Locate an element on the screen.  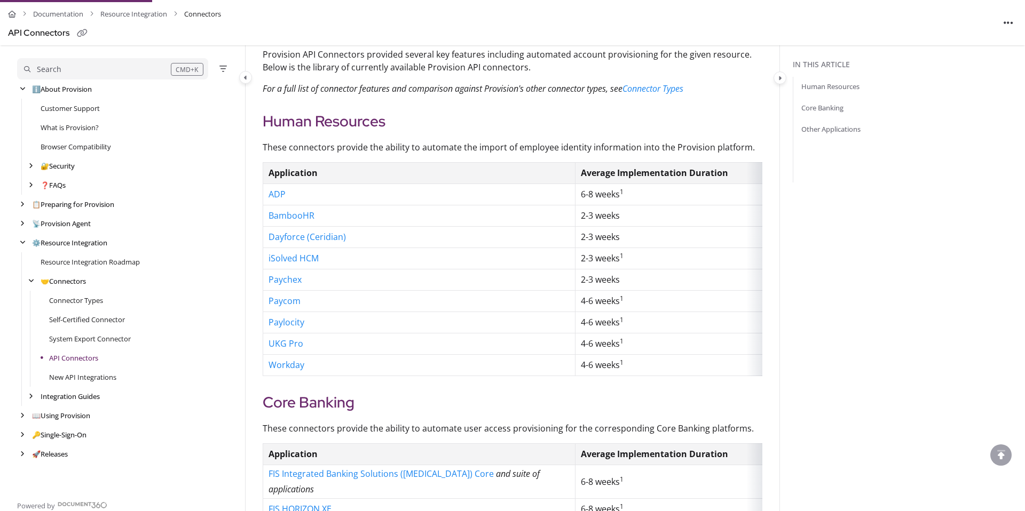
p: Provision API Connectors provided several key features including automated account provisioning f... is located at coordinates (512, 61).